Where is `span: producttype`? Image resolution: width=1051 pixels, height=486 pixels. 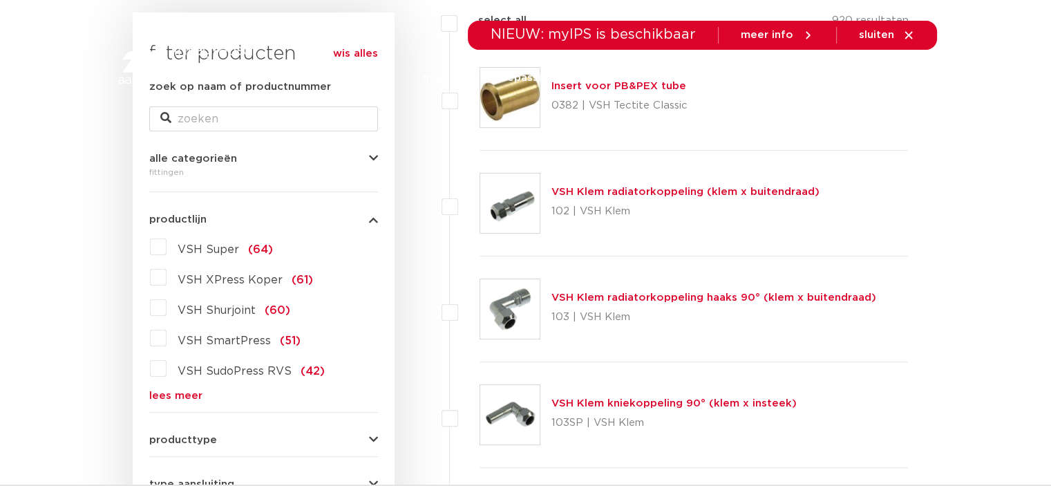
span: producttype is located at coordinates (183, 439).